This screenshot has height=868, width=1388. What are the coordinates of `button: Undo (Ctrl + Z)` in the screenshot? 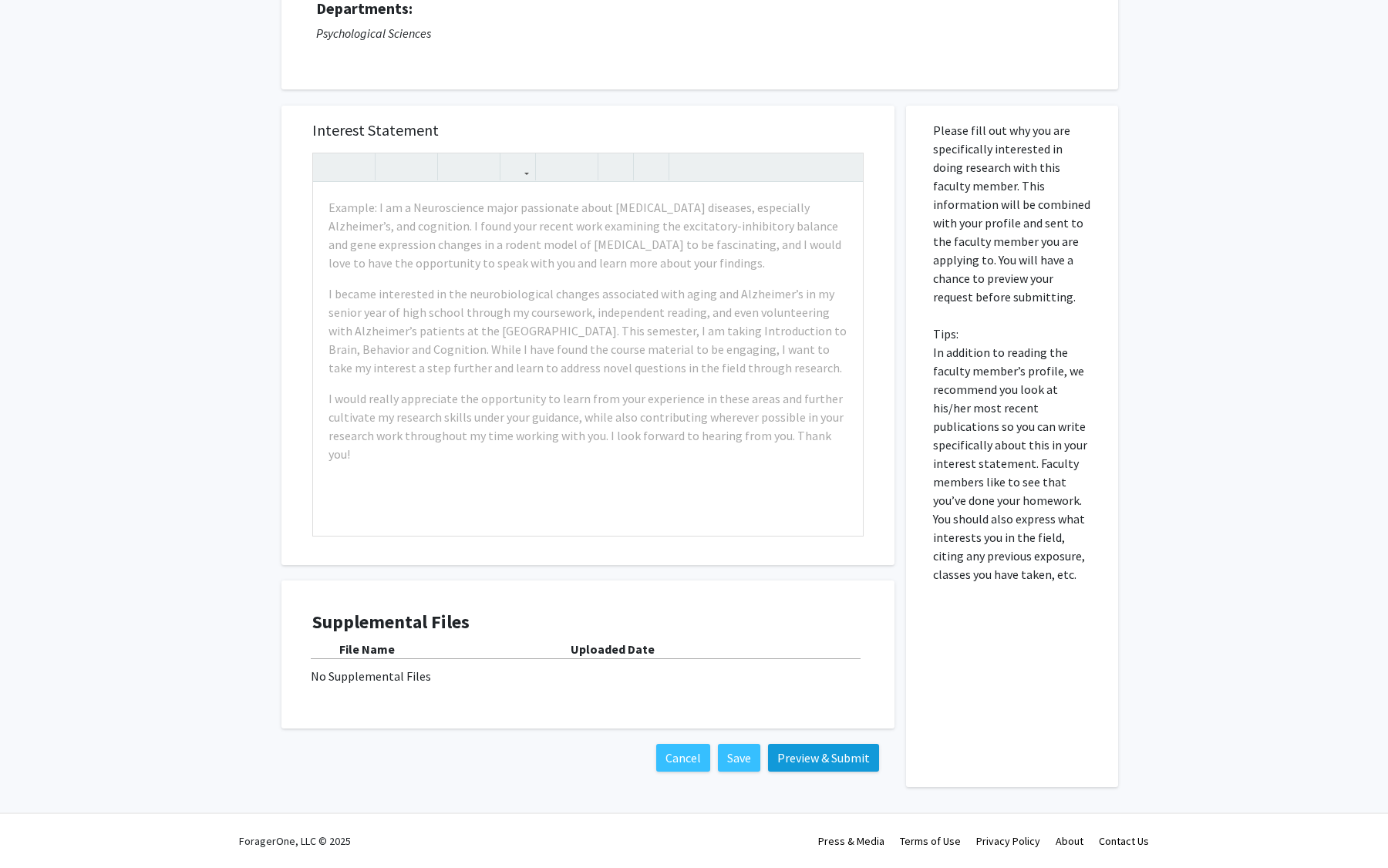 It's located at (330, 167).